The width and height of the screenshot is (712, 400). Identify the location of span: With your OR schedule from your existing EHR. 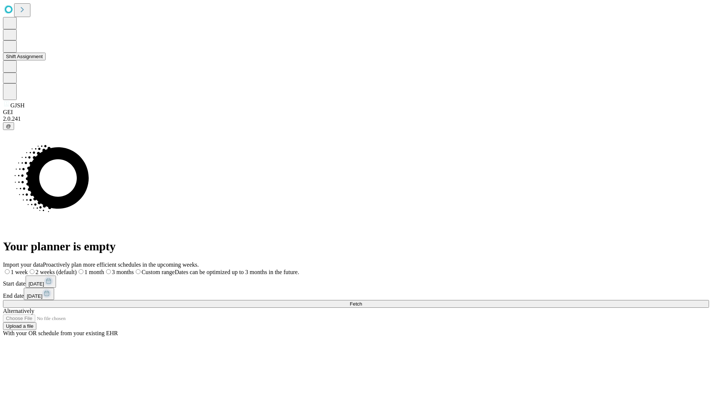
(60, 333).